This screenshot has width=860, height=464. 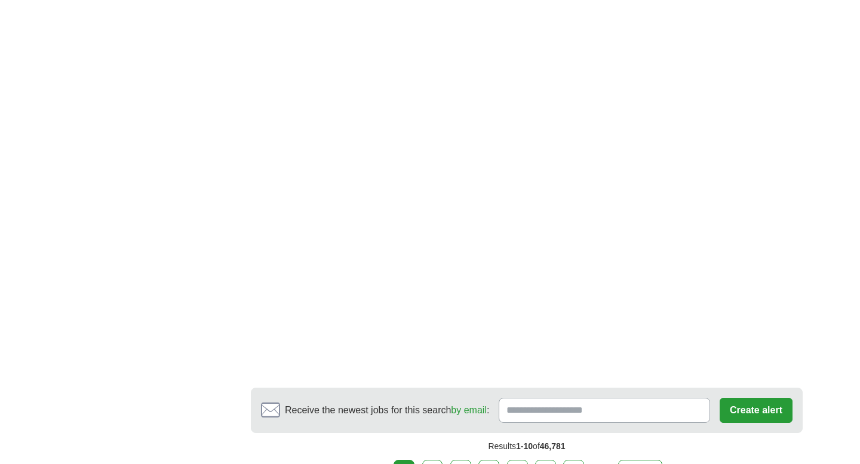 I want to click on span: Receive the newest jobs for this search :, so click(x=387, y=411).